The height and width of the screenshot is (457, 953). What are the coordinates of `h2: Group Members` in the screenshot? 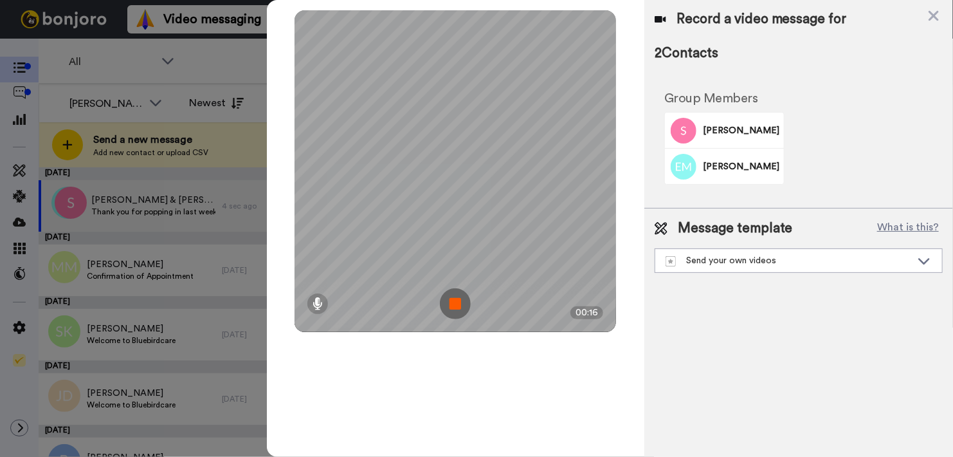 It's located at (724, 98).